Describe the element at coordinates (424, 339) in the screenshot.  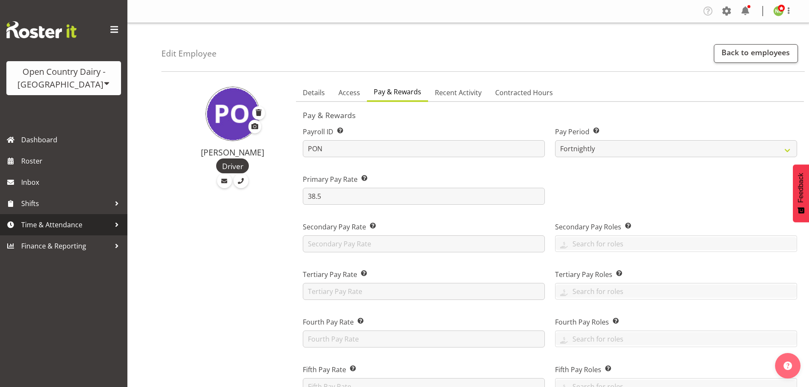
I see `input: Fourth Pay Rate` at that location.